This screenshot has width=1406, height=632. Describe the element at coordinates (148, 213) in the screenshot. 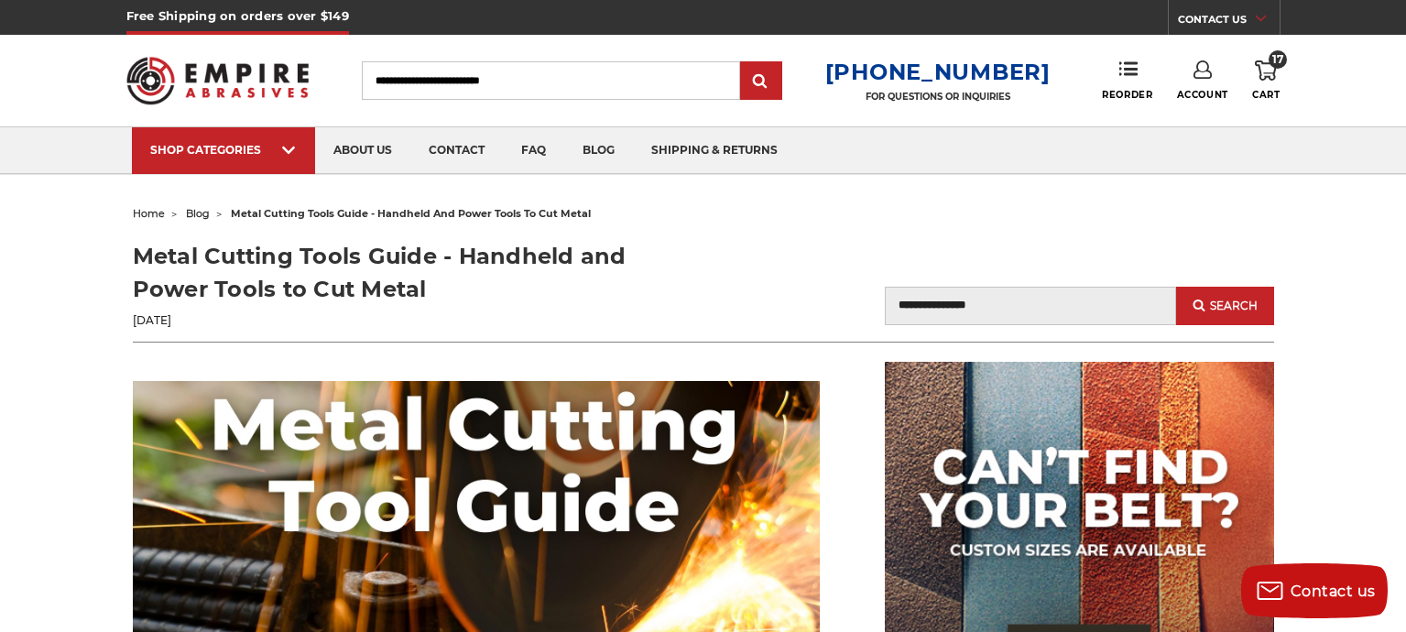

I see `a: home` at that location.